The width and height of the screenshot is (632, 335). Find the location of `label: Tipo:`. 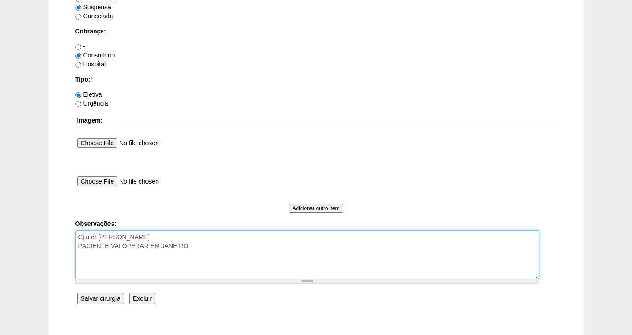

label: Tipo: is located at coordinates (316, 79).